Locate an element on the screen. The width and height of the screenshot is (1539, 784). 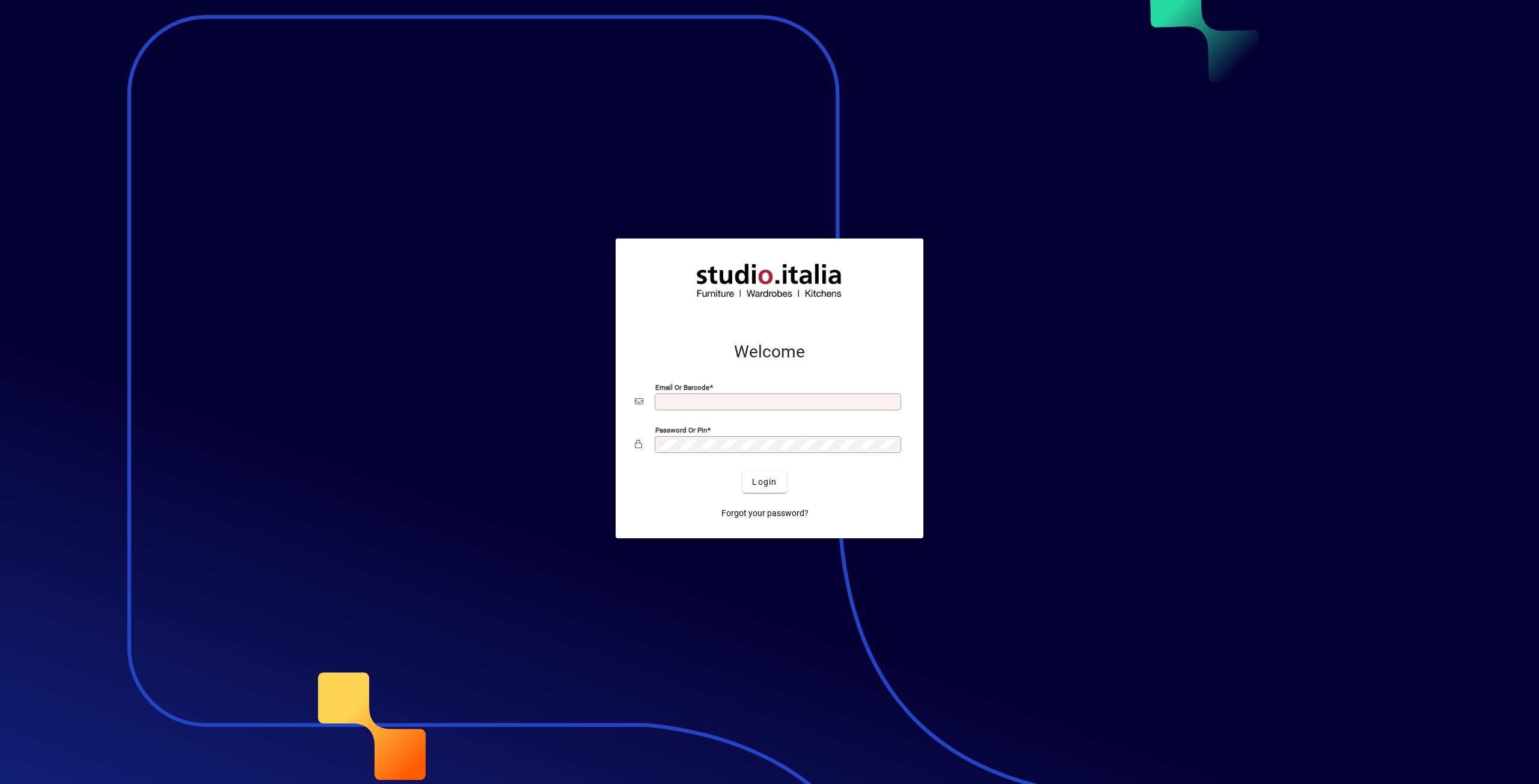
a: Forgot your password? is located at coordinates (765, 513).